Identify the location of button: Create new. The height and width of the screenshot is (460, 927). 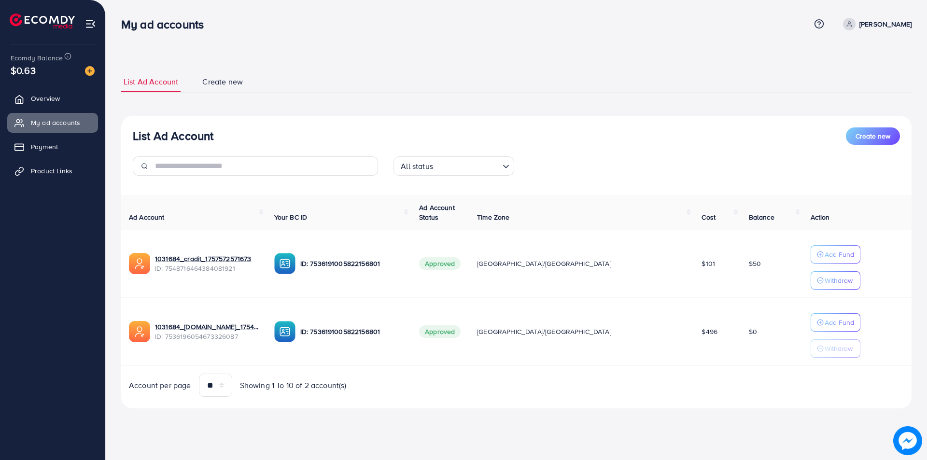
(873, 136).